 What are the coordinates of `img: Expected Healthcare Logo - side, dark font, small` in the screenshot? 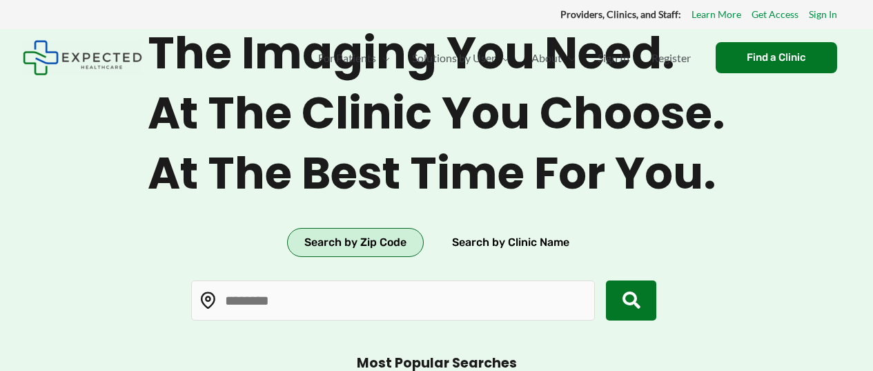 It's located at (82, 57).